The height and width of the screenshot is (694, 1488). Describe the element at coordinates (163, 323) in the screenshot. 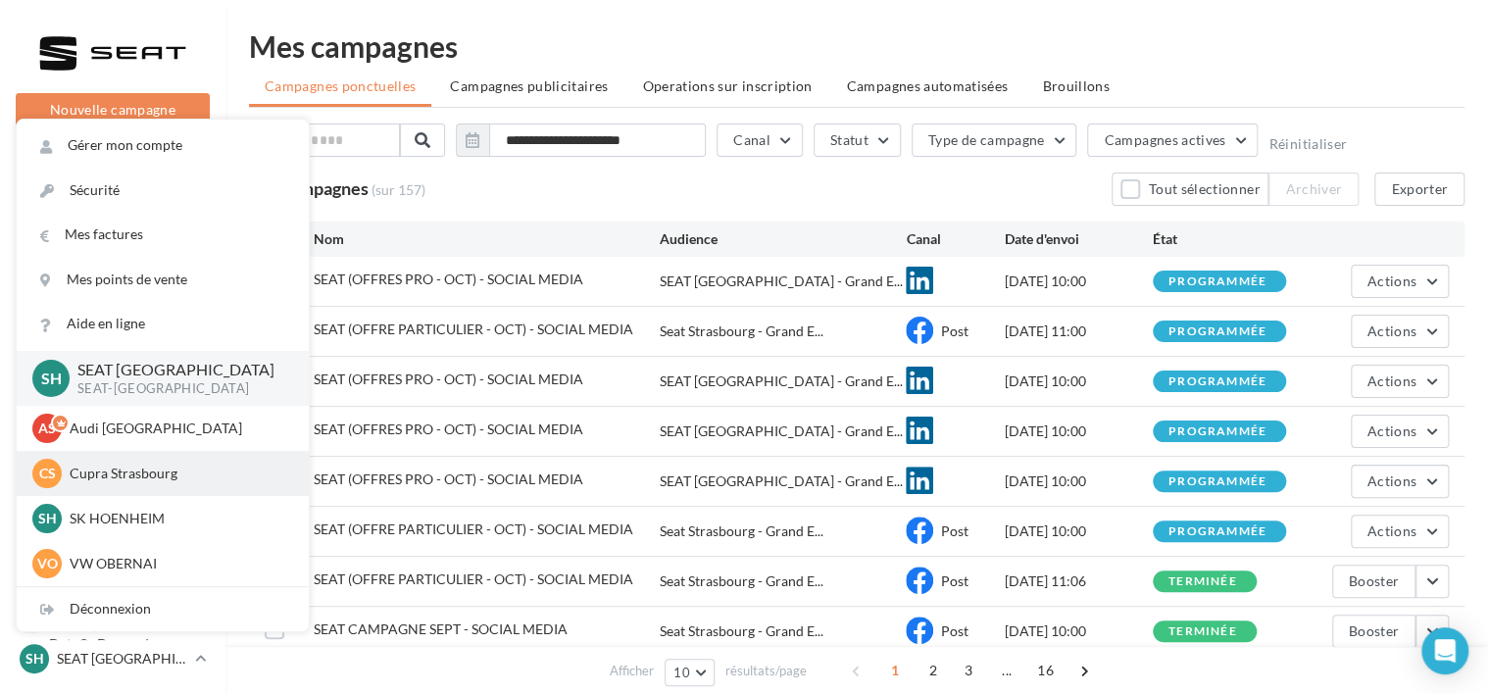

I see `a: Aide en ligne` at that location.